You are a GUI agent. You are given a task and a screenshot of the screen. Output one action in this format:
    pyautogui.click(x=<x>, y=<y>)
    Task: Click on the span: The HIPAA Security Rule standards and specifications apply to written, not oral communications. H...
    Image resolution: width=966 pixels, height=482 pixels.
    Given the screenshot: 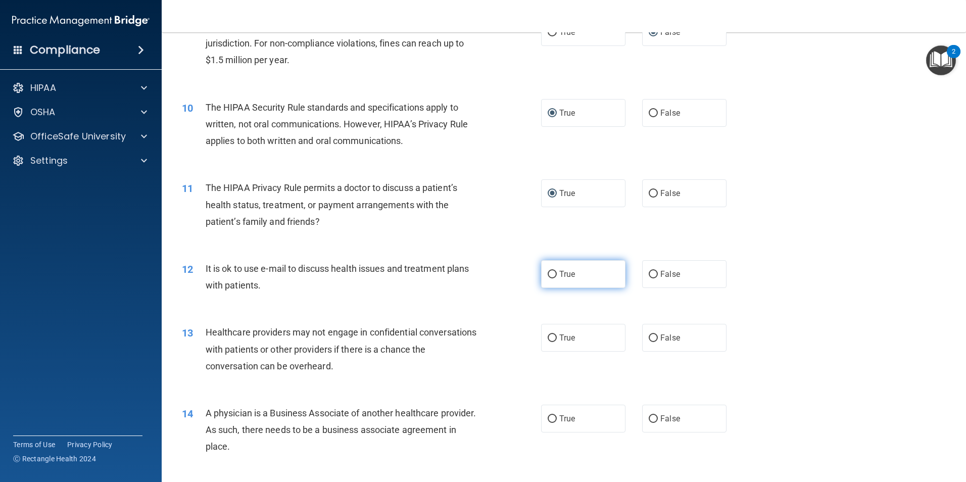 What is the action you would take?
    pyautogui.click(x=337, y=124)
    